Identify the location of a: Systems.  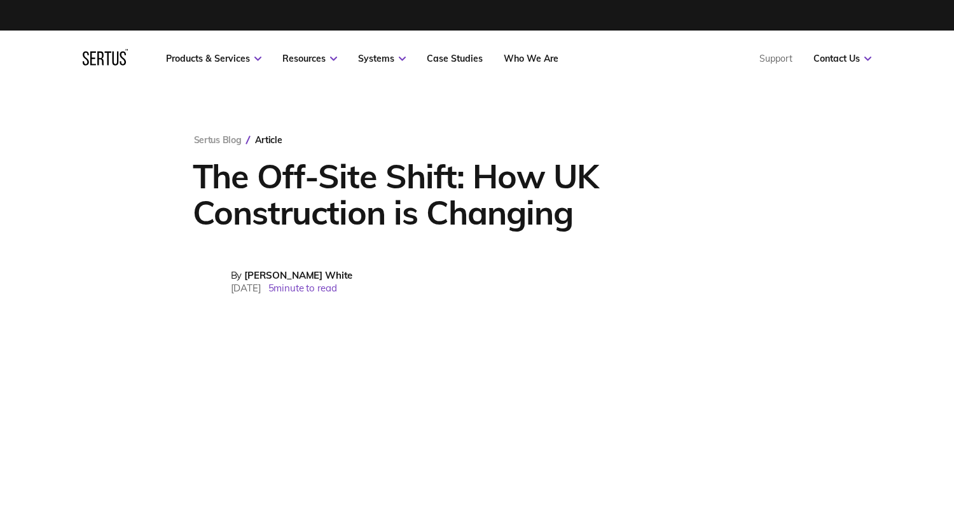
(382, 59).